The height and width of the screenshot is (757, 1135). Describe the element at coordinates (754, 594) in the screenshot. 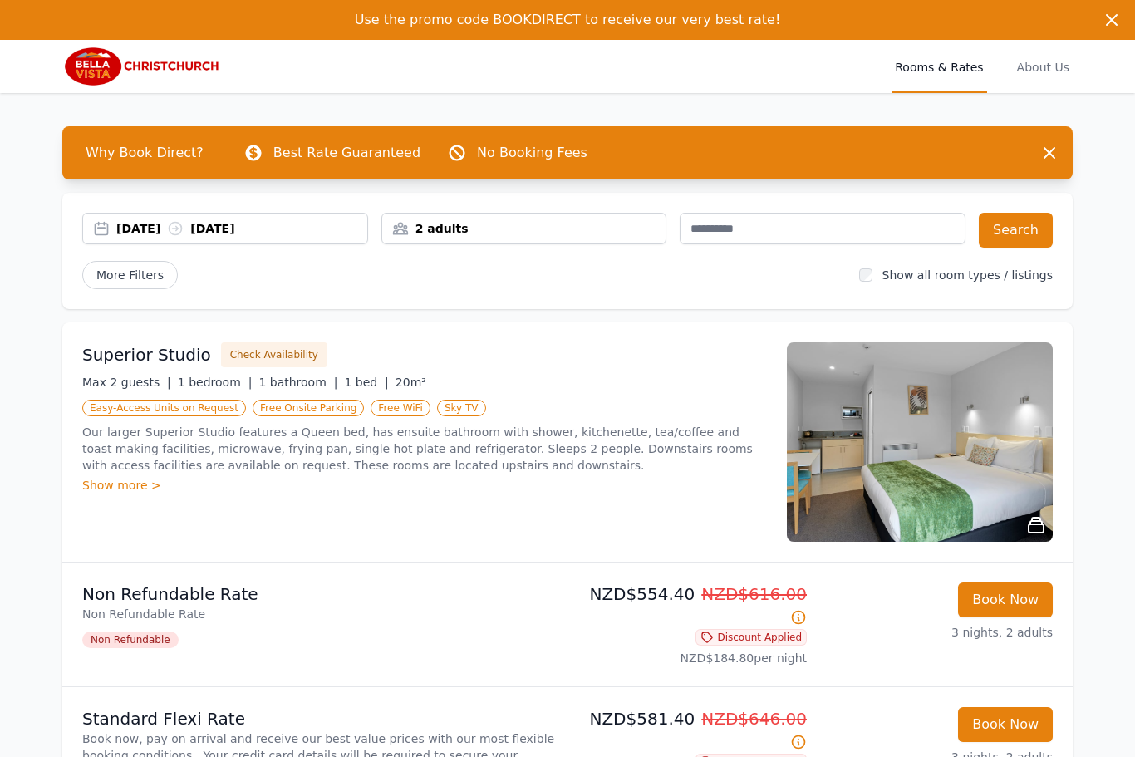

I see `span: NZD$616.00` at that location.